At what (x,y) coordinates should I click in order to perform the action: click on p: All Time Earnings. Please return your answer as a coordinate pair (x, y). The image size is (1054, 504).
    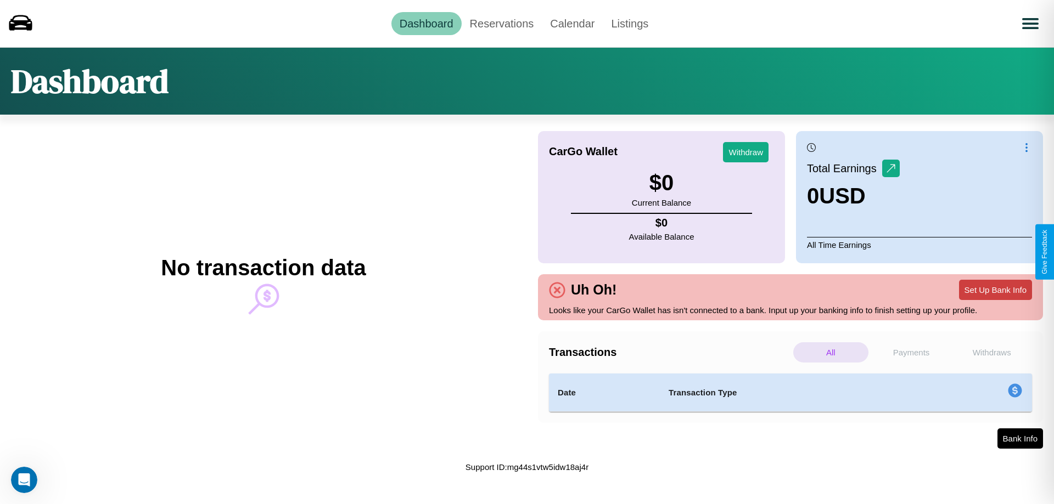
    Looking at the image, I should click on (919, 245).